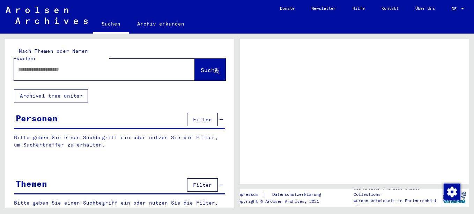  Describe the element at coordinates (456, 9) in the screenshot. I see `span: DE` at that location.